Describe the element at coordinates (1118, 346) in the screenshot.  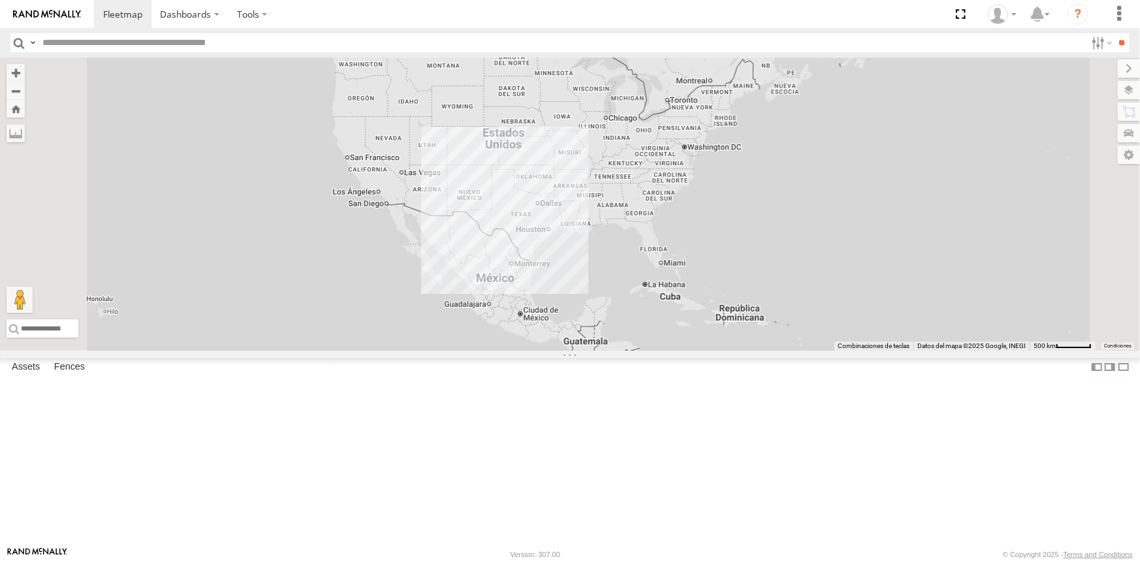
I see `a: Condiciones (se abre en una nueva pestaña)` at that location.